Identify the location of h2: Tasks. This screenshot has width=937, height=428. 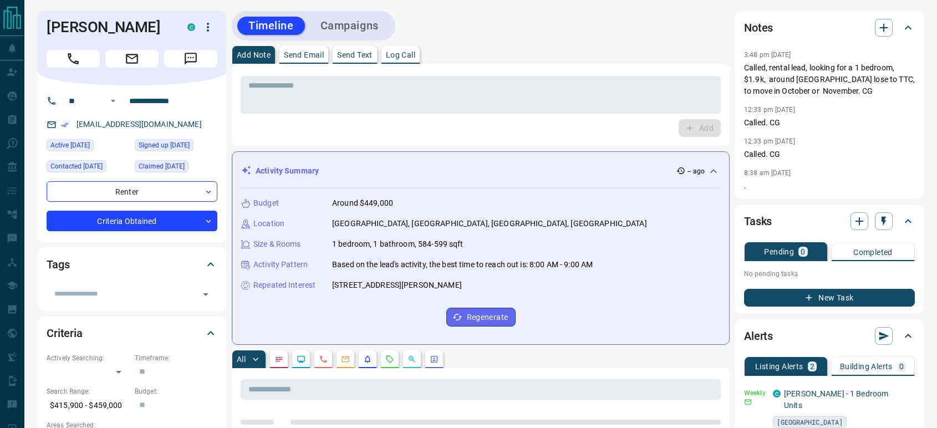
(758, 221).